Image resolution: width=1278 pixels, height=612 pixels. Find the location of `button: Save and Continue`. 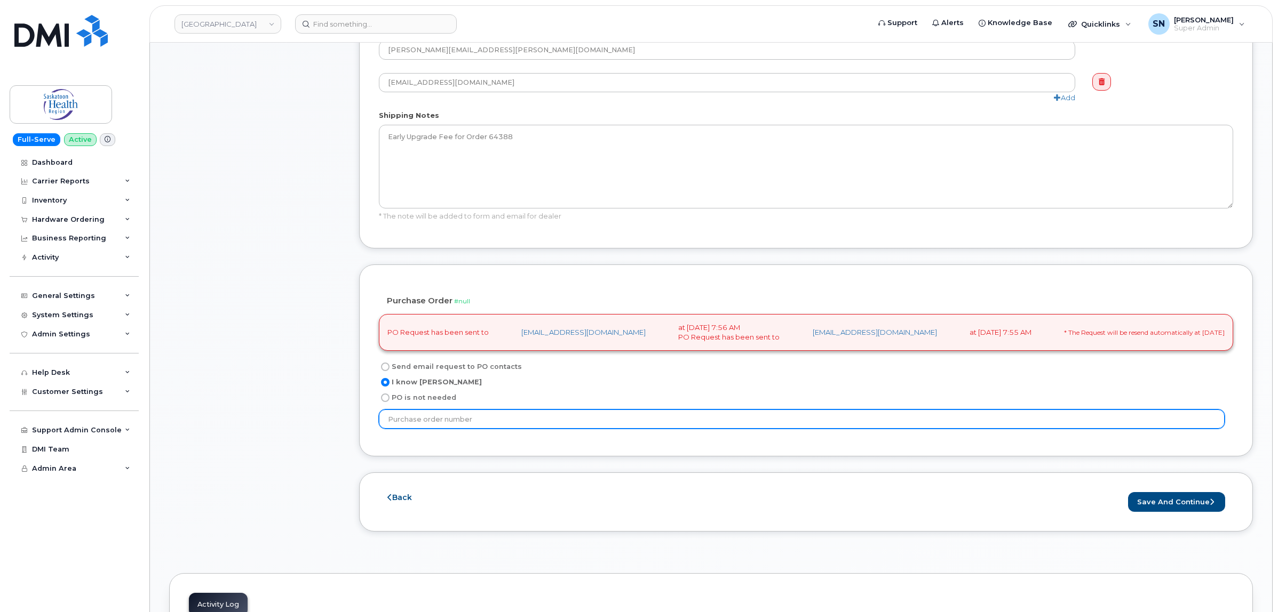

button: Save and Continue is located at coordinates (1176, 502).